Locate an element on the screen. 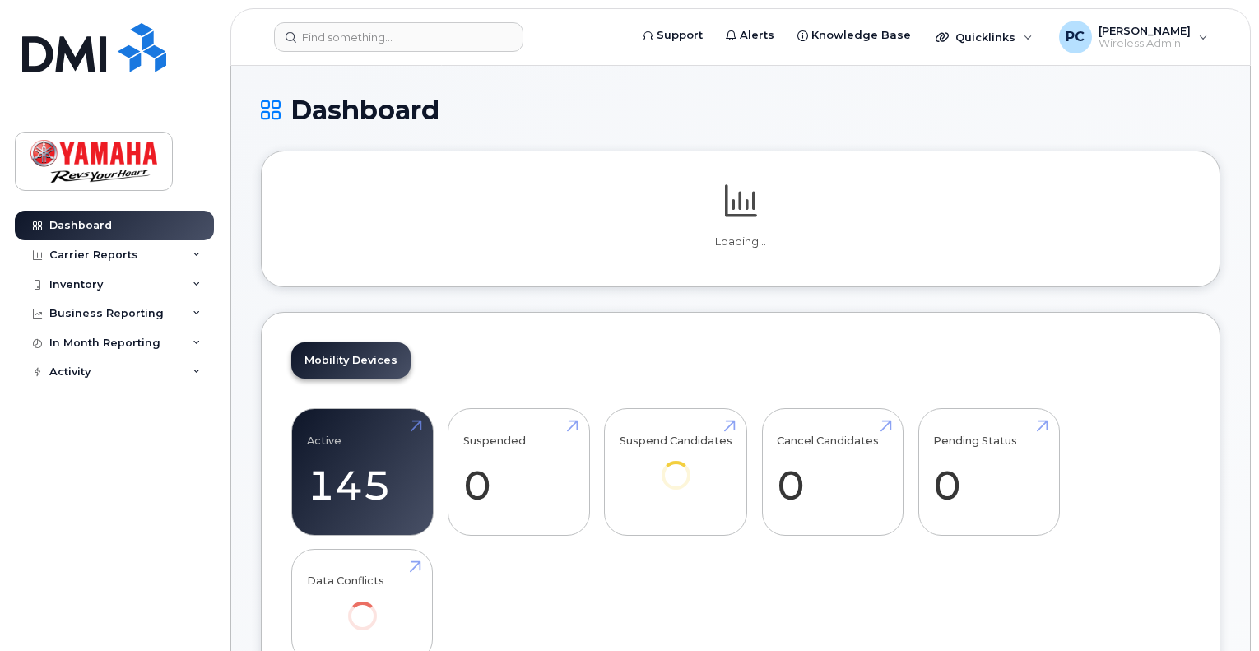 The height and width of the screenshot is (651, 1259). p: Loading... is located at coordinates (741, 242).